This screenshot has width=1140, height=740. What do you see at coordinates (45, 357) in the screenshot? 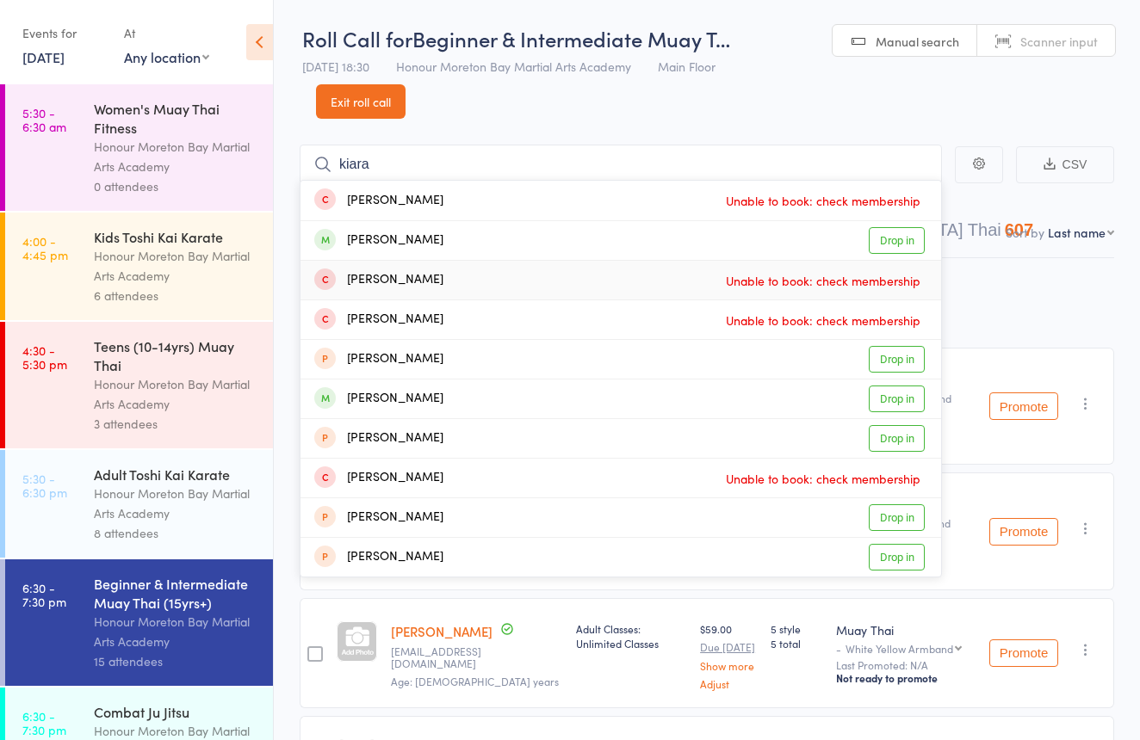
I see `time: 4:30 - 5:30 pm` at bounding box center [45, 357].